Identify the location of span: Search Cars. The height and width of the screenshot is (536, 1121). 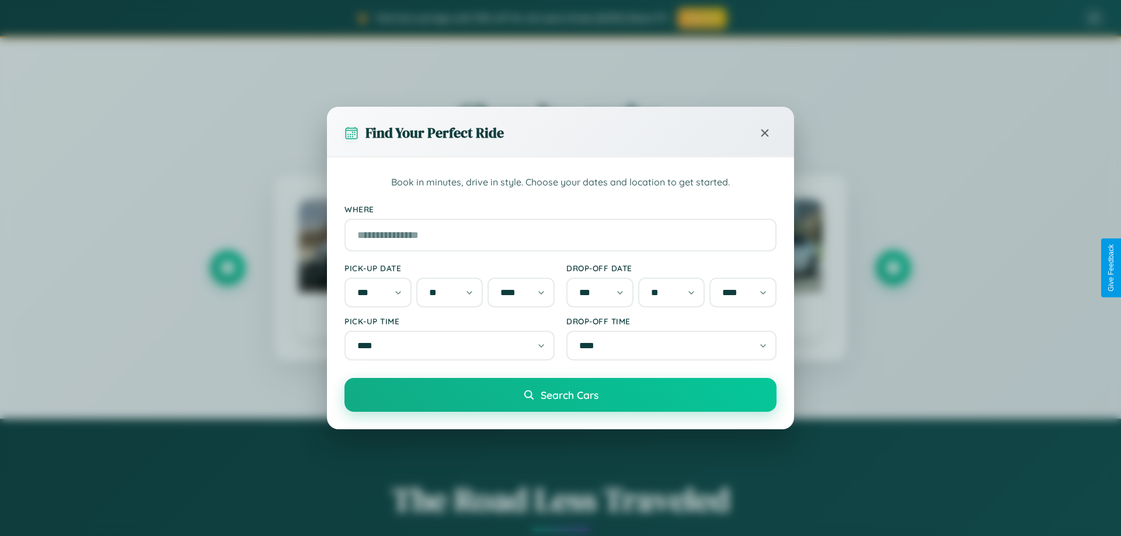
(569, 395).